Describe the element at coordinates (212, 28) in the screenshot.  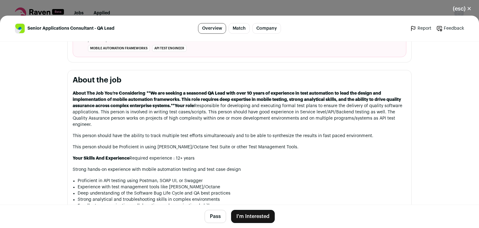
I see `a: Overview` at that location.